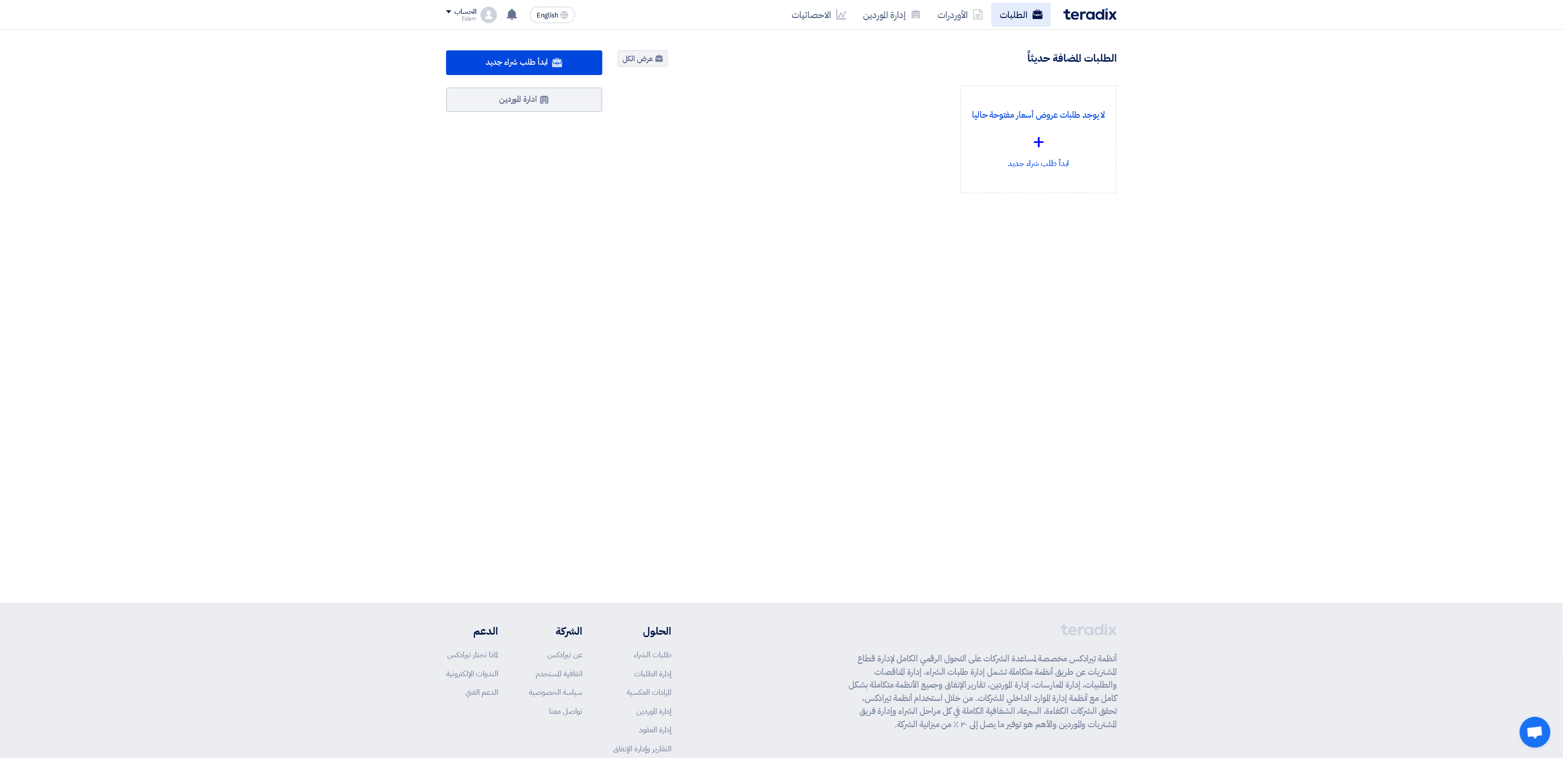 The width and height of the screenshot is (1563, 758). Describe the element at coordinates (649, 692) in the screenshot. I see `a: المزادات العكسية` at that location.